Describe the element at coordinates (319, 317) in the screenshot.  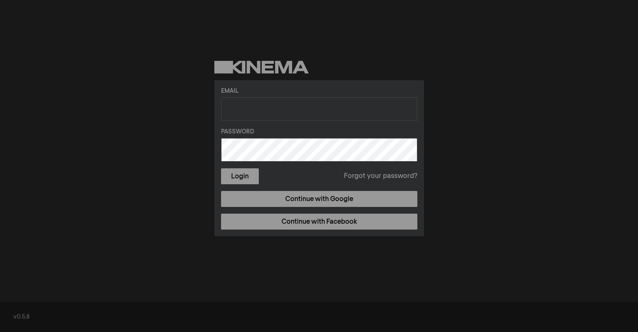
I see `div: v0.5.8` at that location.